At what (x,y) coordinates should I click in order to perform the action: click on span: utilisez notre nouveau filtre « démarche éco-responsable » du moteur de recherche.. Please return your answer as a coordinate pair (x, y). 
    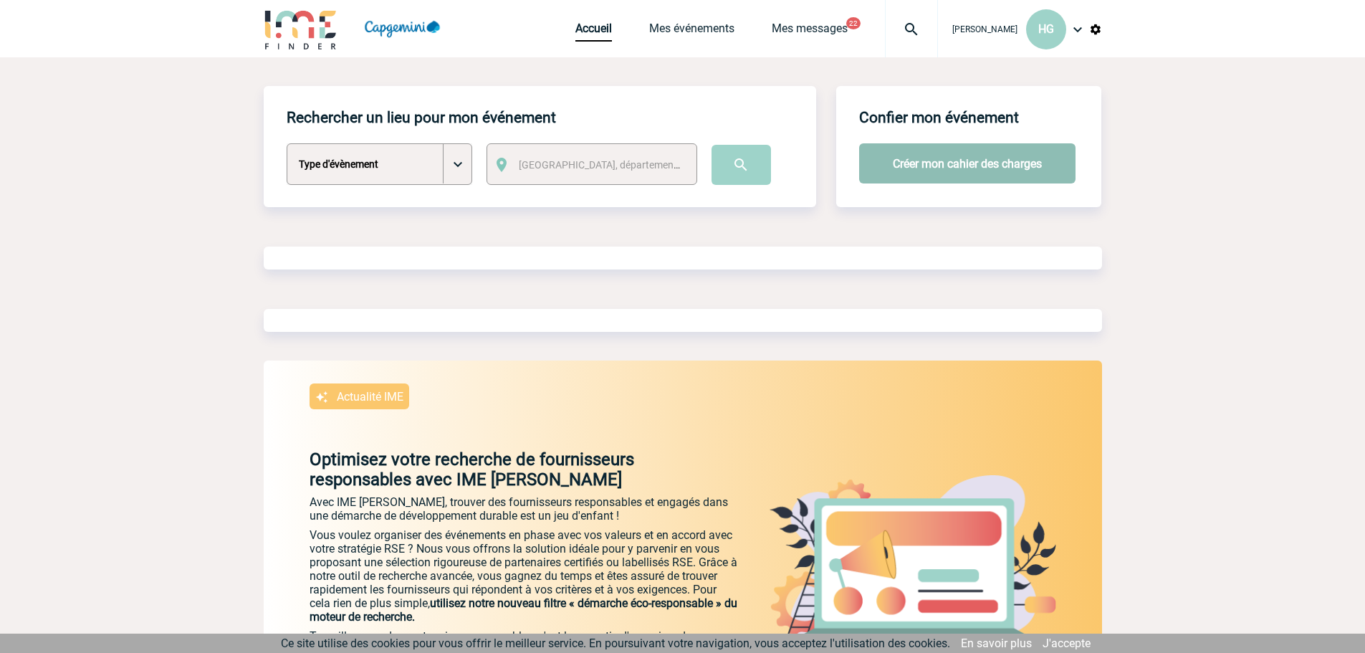
    Looking at the image, I should click on (523, 610).